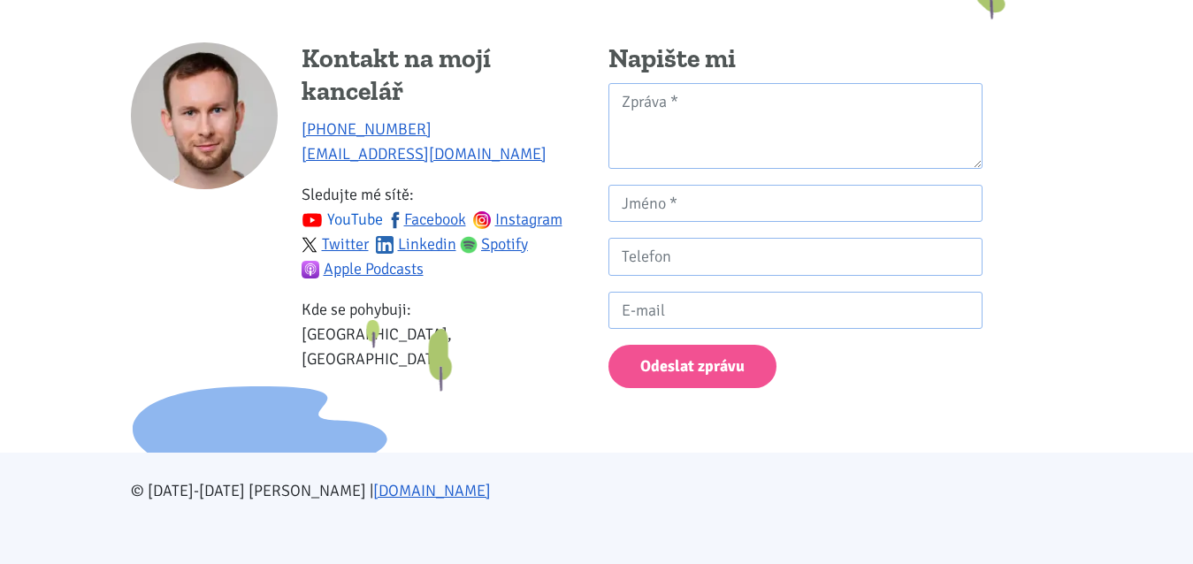  Describe the element at coordinates (795, 310) in the screenshot. I see `input: E-mail` at that location.